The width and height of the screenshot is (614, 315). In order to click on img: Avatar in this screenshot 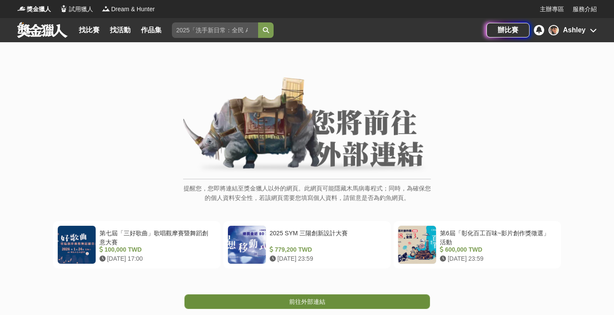, I will do `click(554, 30)`.